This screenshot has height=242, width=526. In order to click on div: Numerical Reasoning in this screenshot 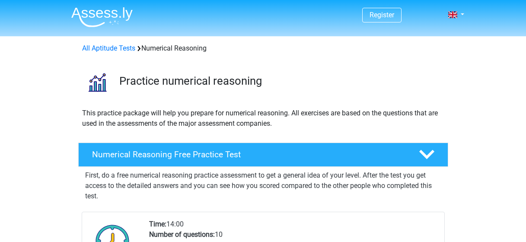, I will do `click(263, 48)`.